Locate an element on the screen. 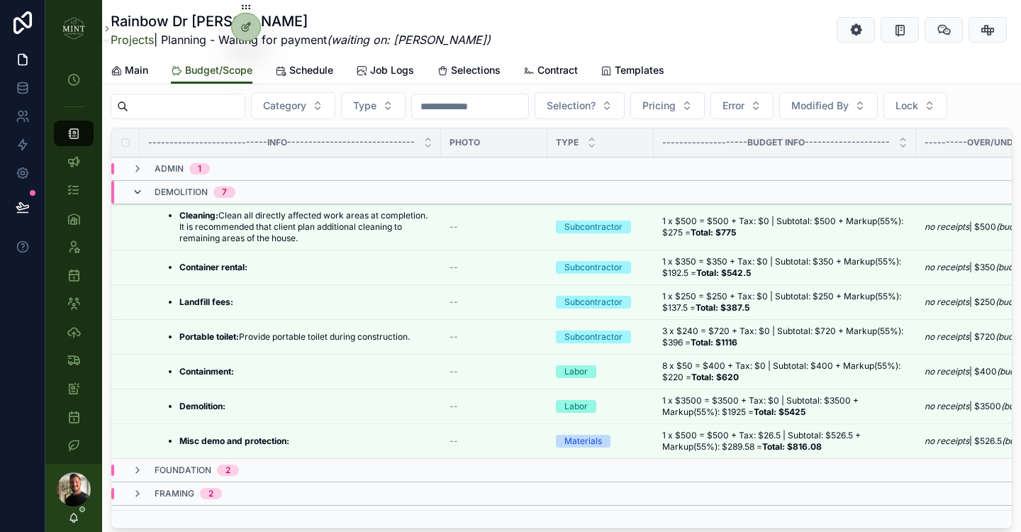  strong: Total: $816.08 is located at coordinates (792, 446).